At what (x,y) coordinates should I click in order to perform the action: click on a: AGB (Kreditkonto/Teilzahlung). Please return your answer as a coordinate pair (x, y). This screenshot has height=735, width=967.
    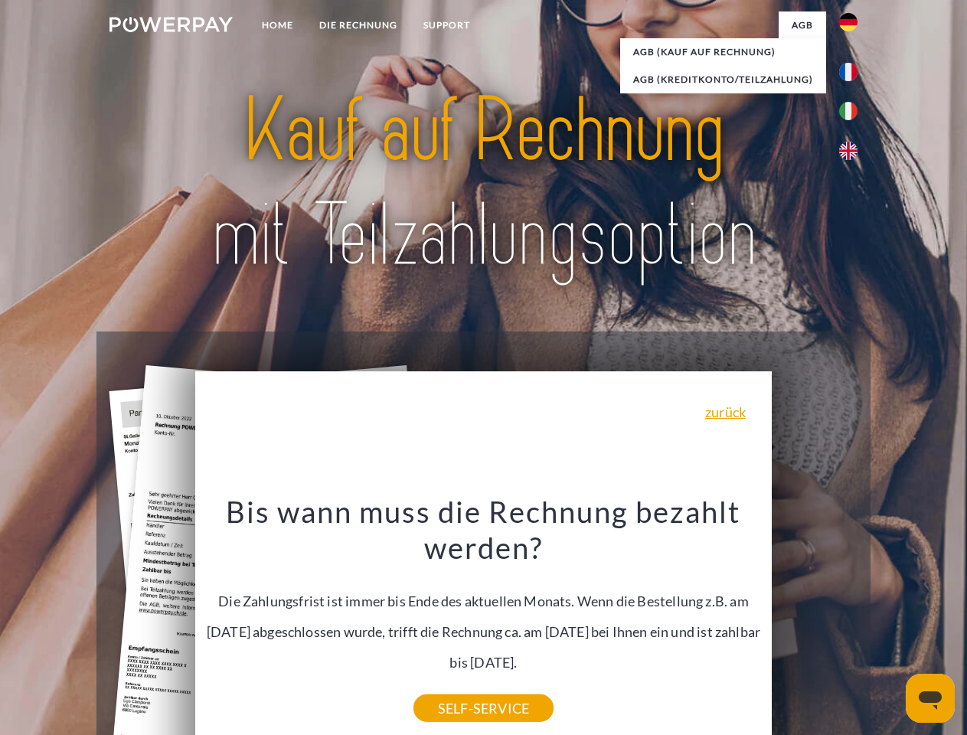
    Looking at the image, I should click on (723, 80).